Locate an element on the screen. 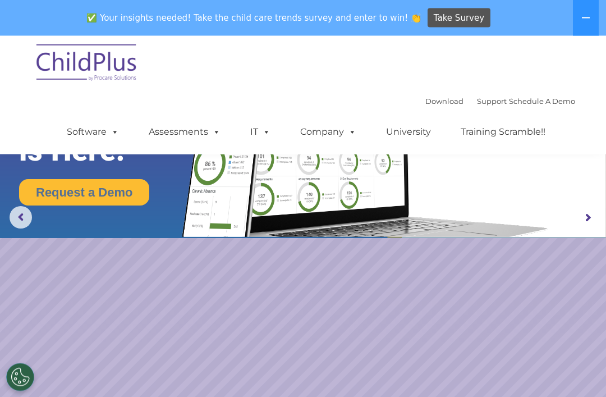  a: Request a Demo is located at coordinates (84, 193).